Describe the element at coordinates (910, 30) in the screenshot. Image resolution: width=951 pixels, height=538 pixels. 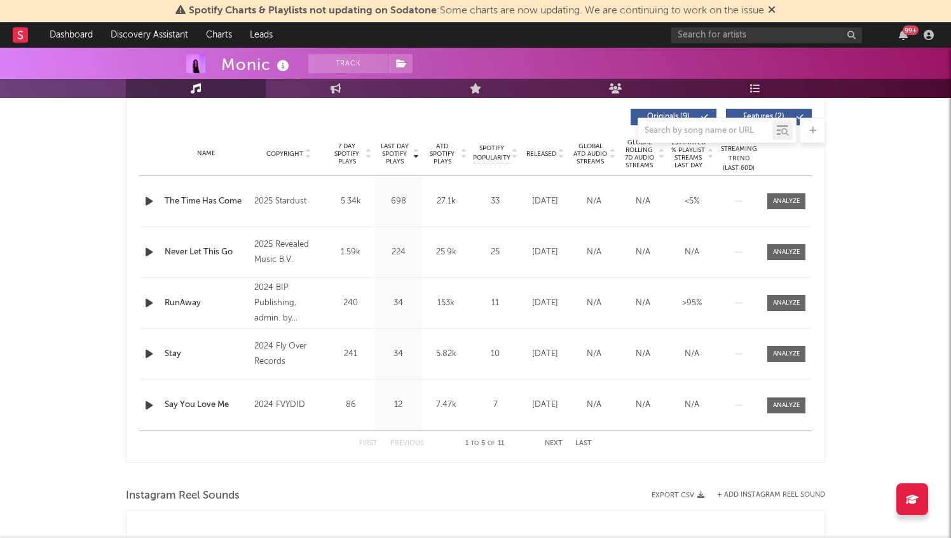
I see `div: 99 +` at that location.